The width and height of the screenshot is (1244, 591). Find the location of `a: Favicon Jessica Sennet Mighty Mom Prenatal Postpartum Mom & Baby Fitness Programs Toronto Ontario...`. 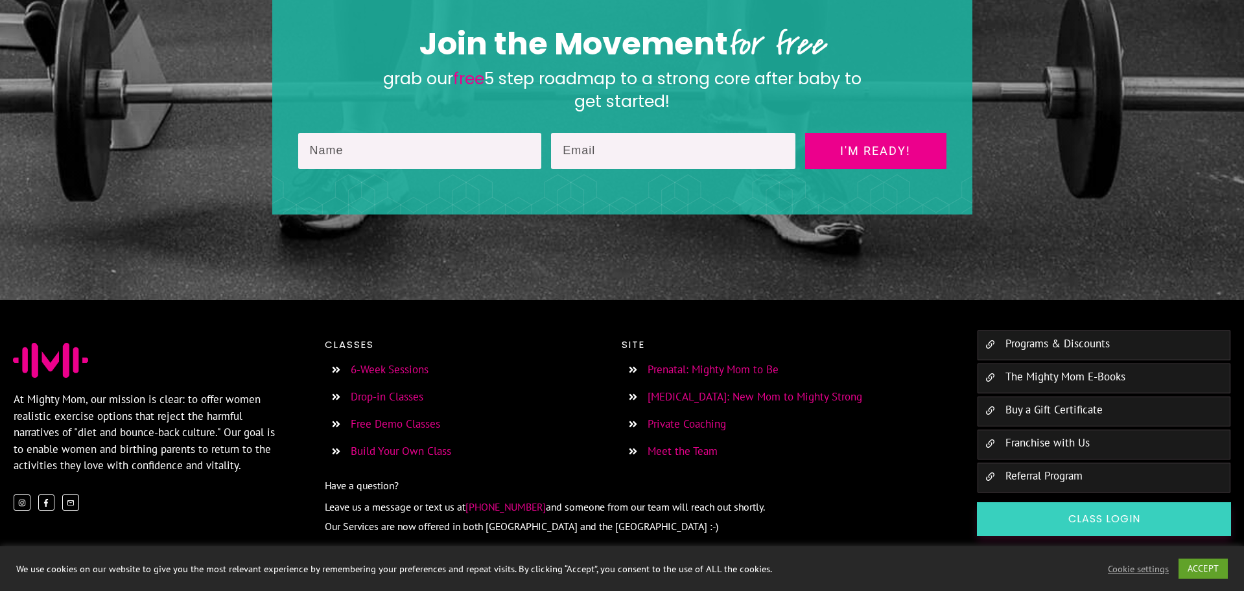

a: Favicon Jessica Sennet Mighty Mom Prenatal Postpartum Mom & Baby Fitness Programs Toronto Ontario... is located at coordinates (51, 361).